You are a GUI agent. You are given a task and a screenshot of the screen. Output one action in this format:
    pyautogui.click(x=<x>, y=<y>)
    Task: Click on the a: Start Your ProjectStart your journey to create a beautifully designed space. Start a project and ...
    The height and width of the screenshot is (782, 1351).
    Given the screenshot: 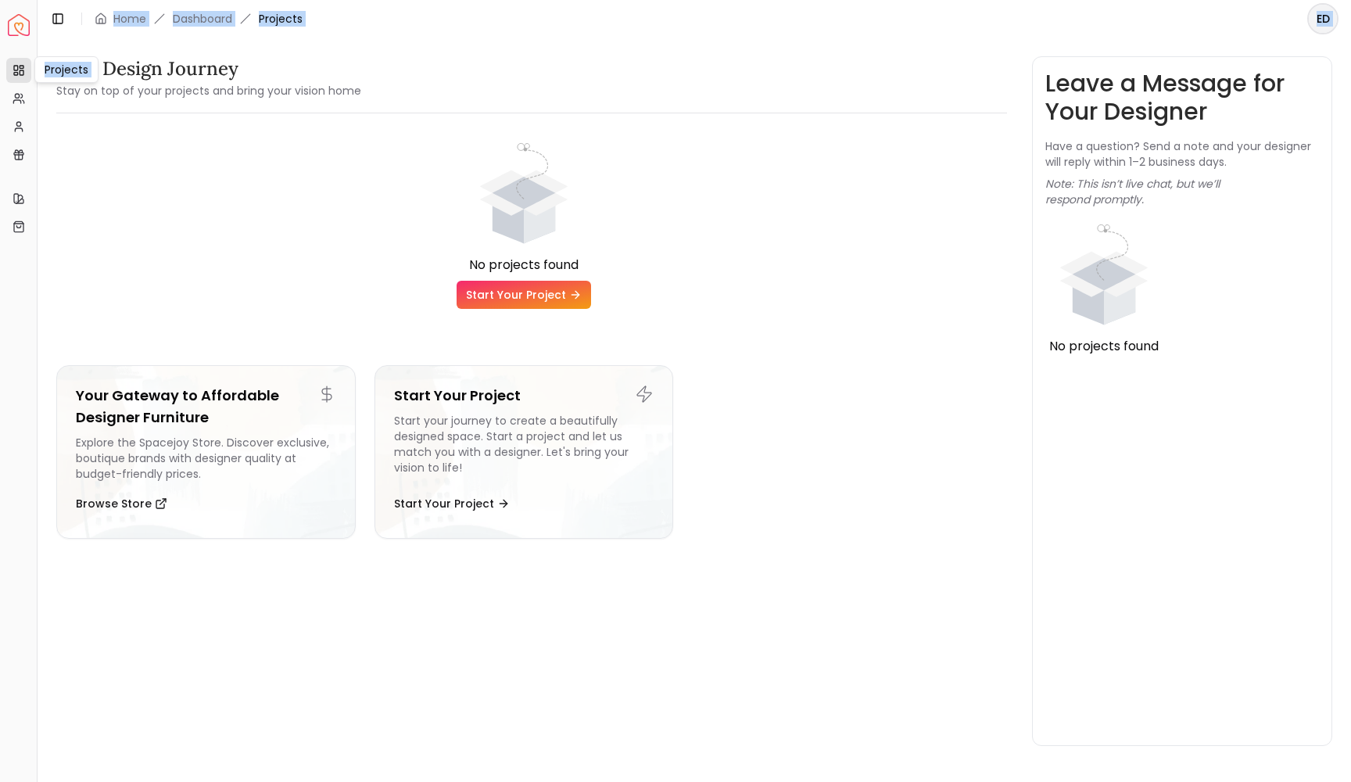 What is the action you would take?
    pyautogui.click(x=524, y=452)
    